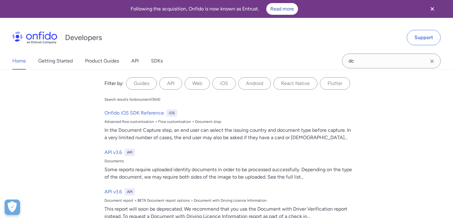 This screenshot has height=218, width=453. Describe the element at coordinates (12, 207) in the screenshot. I see `button: Open Preferences` at that location.